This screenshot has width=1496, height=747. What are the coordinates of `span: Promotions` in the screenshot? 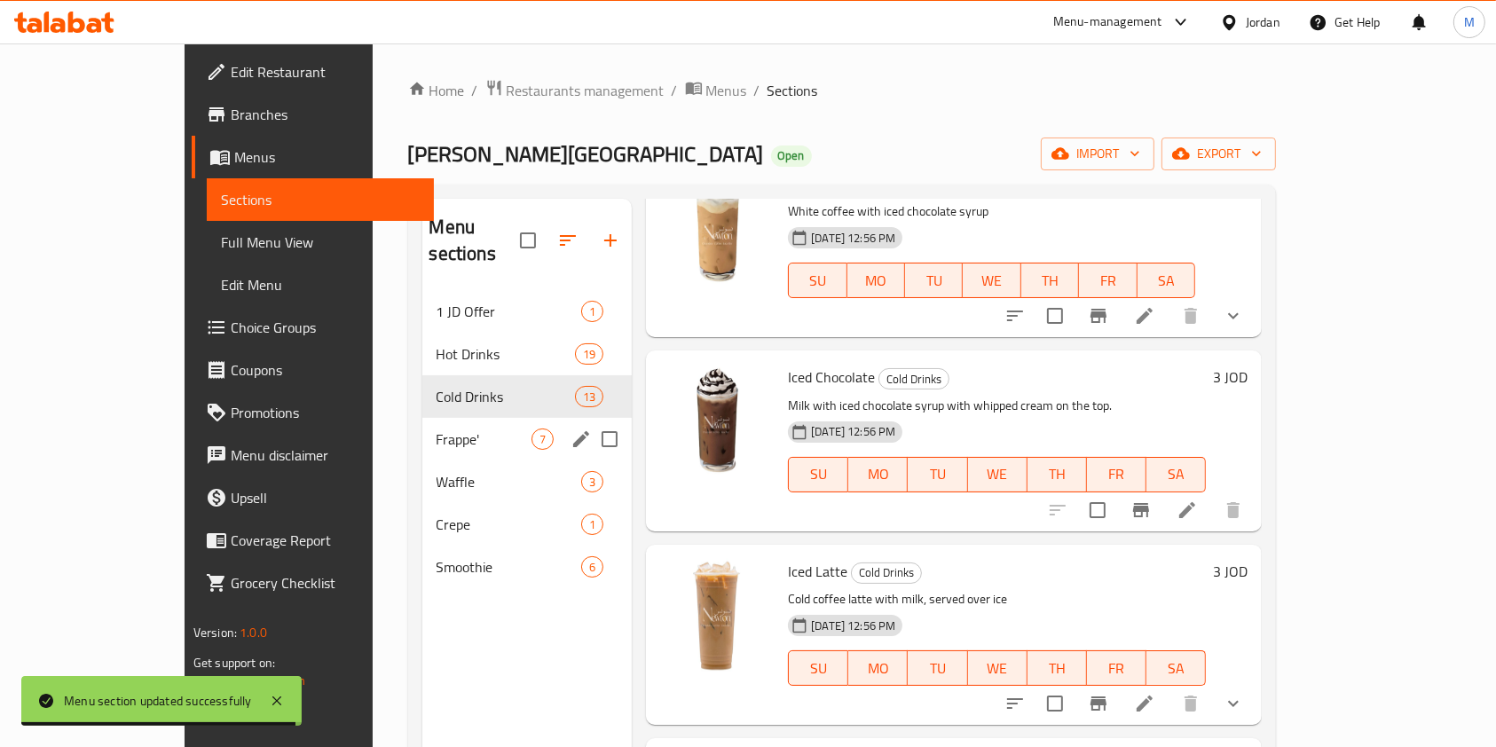 It's located at (326, 413).